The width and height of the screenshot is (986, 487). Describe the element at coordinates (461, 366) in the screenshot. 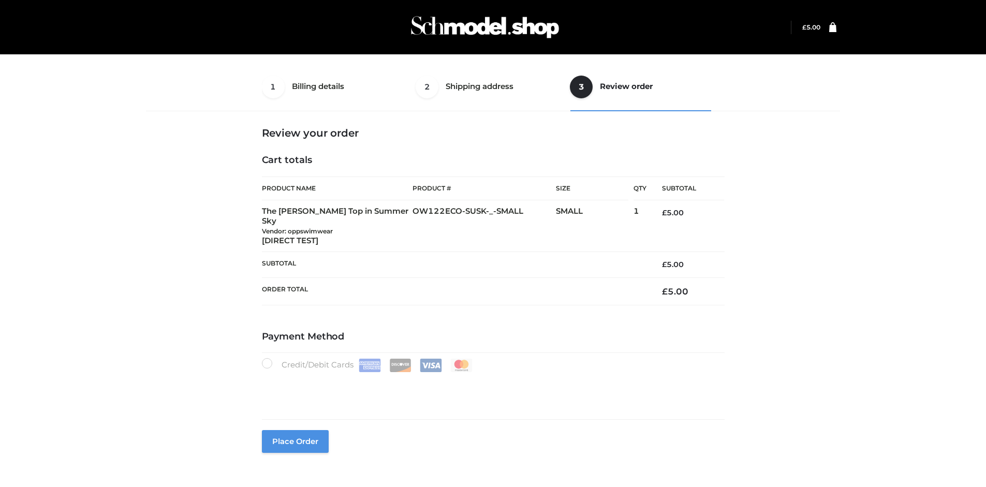

I see `img: Mastercard` at that location.